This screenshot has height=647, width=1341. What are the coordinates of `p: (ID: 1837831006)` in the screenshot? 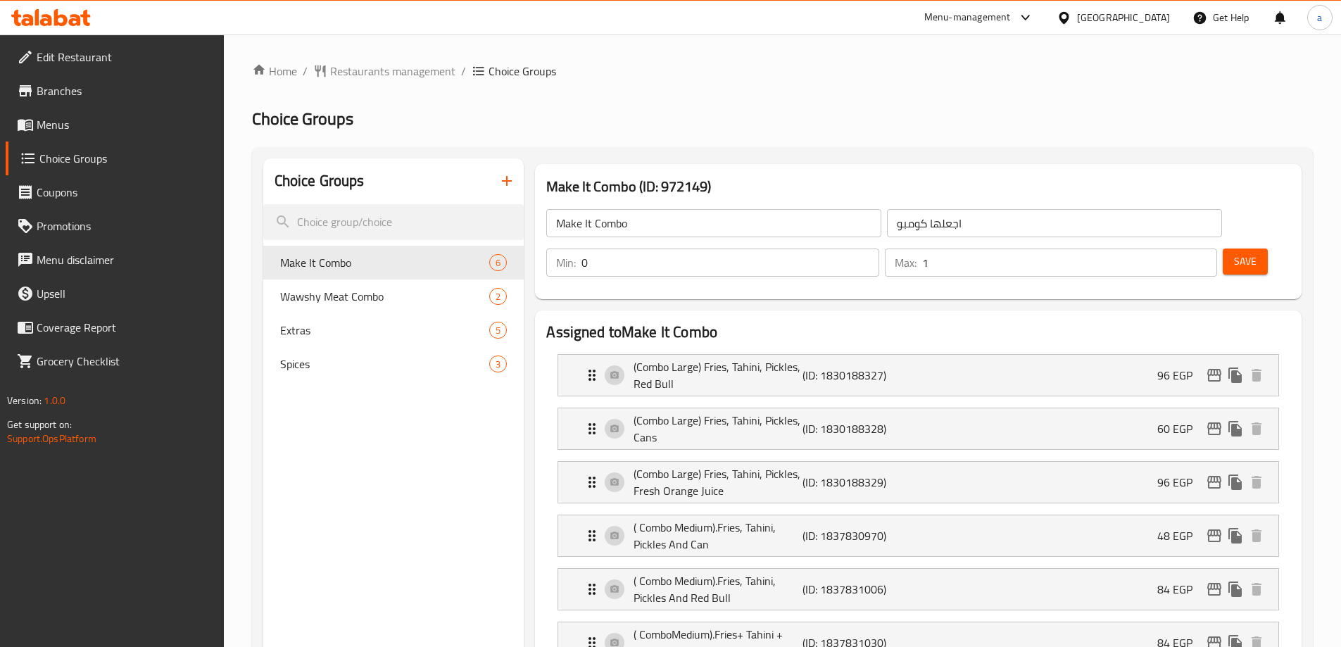 It's located at (859, 589).